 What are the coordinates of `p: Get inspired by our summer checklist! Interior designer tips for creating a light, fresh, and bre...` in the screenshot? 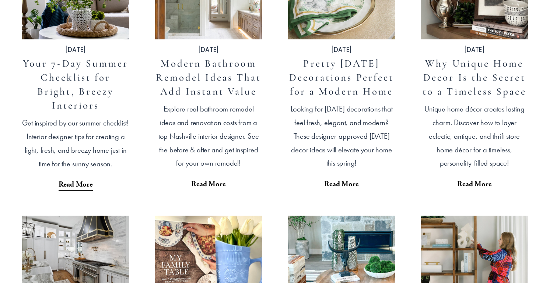 It's located at (76, 143).